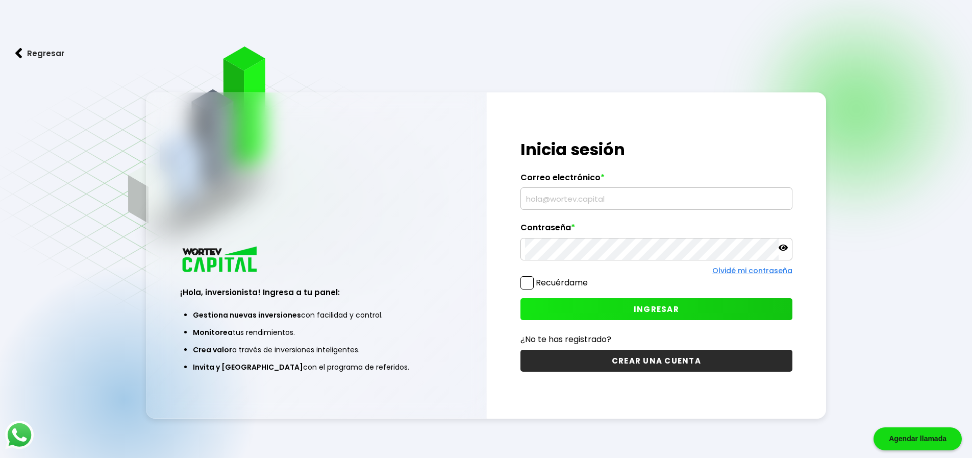 The height and width of the screenshot is (458, 972). I want to click on span: Gestiona nuevas inversiones, so click(247, 315).